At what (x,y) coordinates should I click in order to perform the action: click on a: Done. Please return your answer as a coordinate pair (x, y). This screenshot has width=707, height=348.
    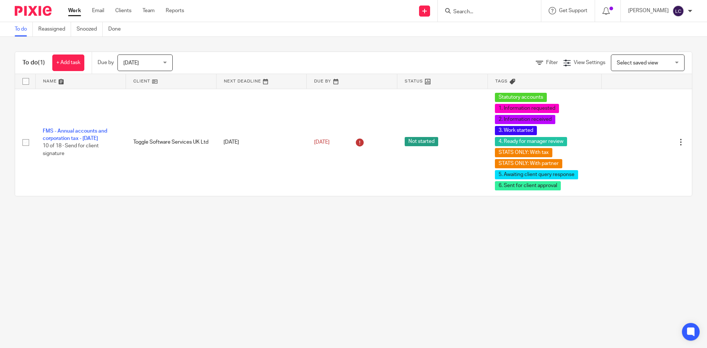
    Looking at the image, I should click on (117, 29).